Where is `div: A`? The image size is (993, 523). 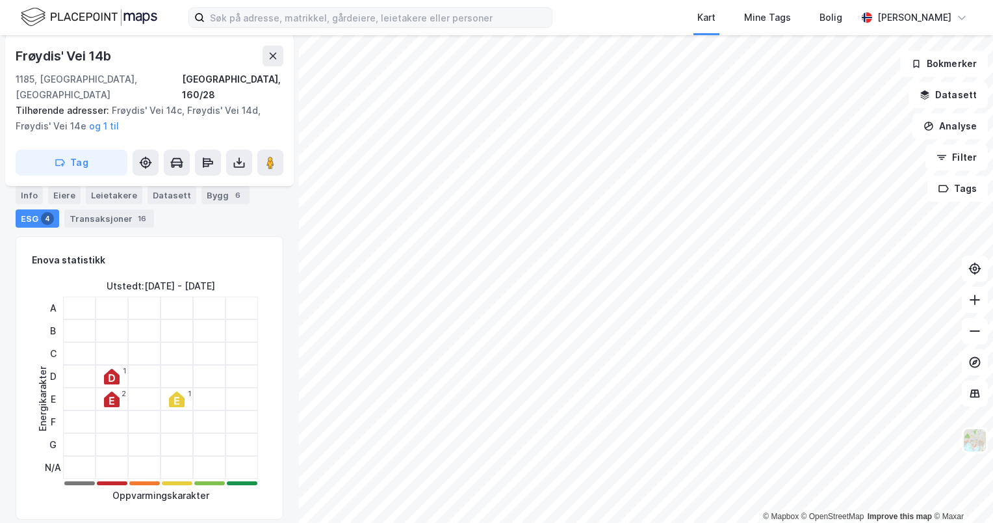 div: A is located at coordinates (53, 307).